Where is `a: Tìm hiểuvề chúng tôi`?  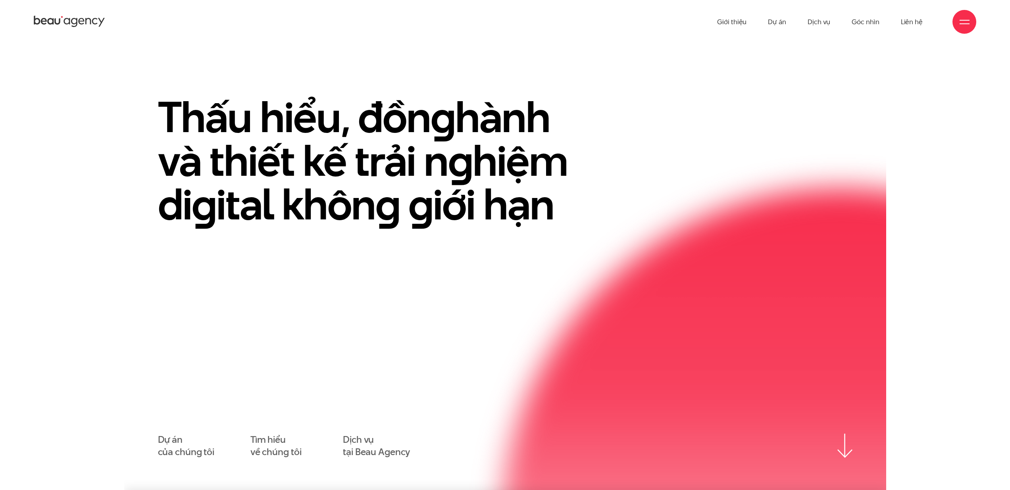
a: Tìm hiểuvề chúng tôi is located at coordinates (276, 446).